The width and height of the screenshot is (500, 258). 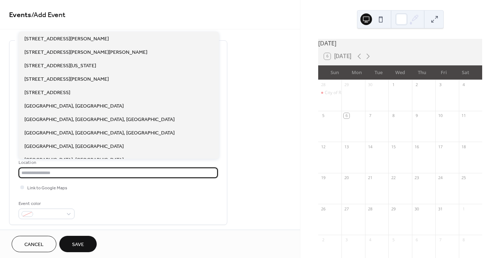 What do you see at coordinates (34, 244) in the screenshot?
I see `a: Cancel` at bounding box center [34, 244].